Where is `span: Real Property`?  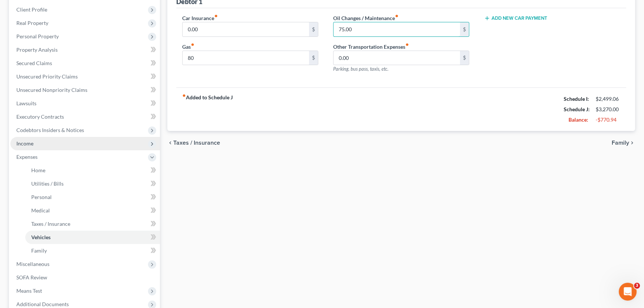 span: Real Property is located at coordinates (32, 23).